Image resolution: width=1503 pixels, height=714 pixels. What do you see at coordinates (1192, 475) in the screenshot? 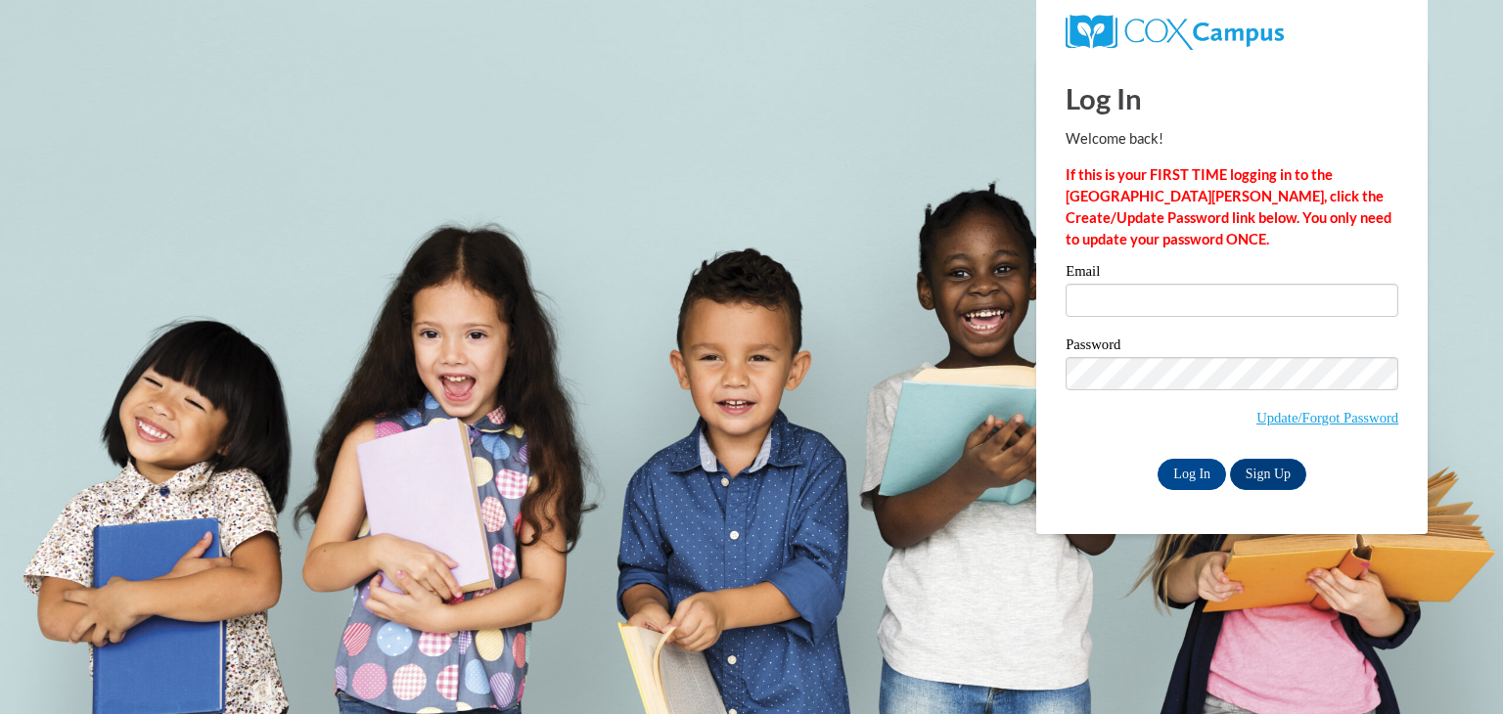
I see `input: Log In` at bounding box center [1192, 475].